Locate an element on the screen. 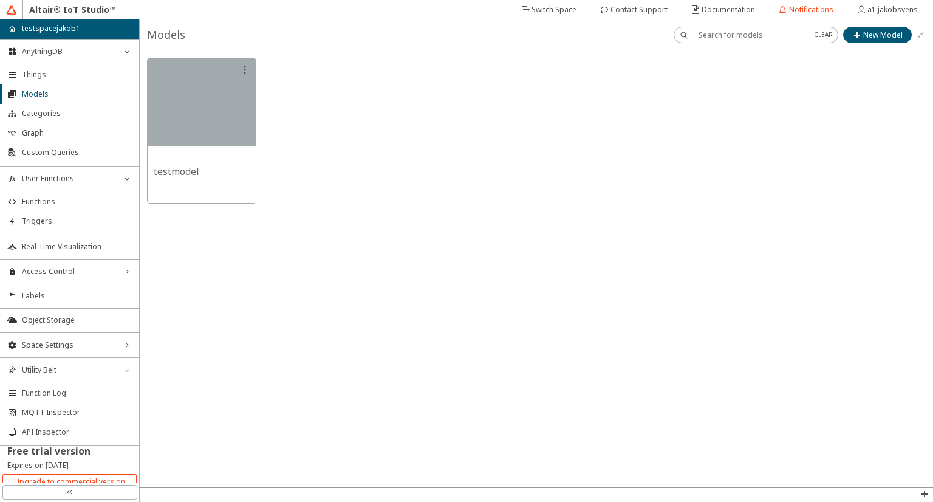  span: Custom Queries is located at coordinates (77, 153).